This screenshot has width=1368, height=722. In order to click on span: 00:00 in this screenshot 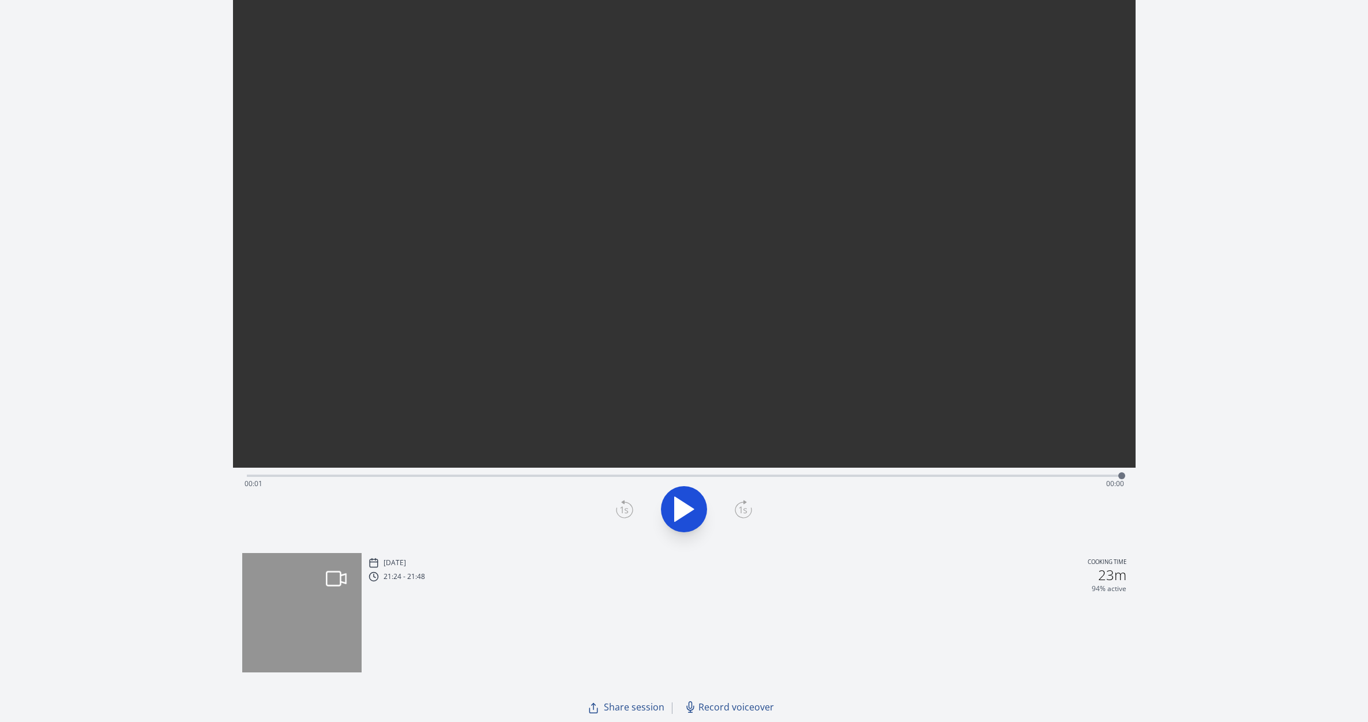, I will do `click(1115, 483)`.